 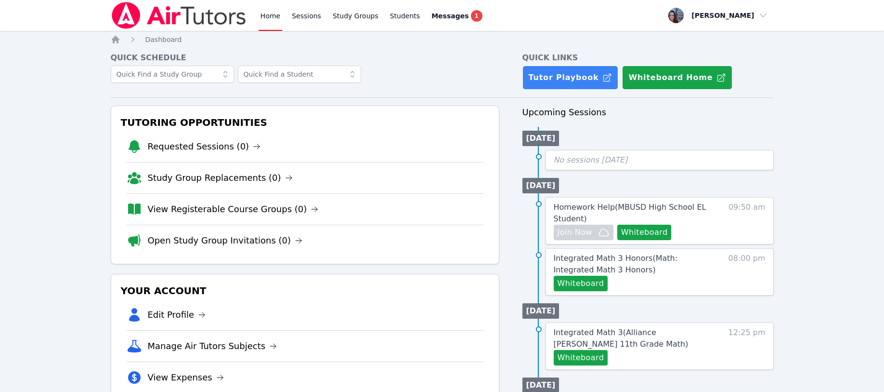 I want to click on h4: Quick Schedule, so click(x=305, y=58).